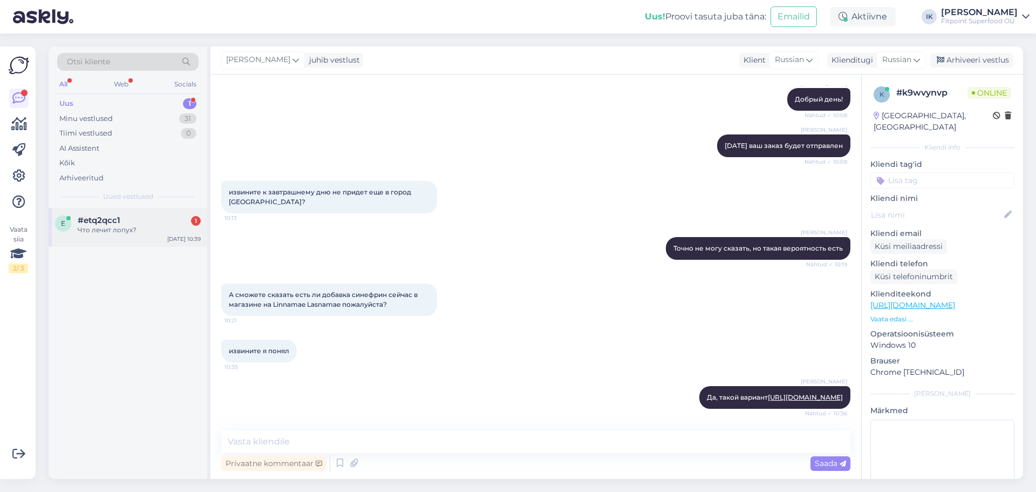 This screenshot has height=492, width=1036. I want to click on div: Minu vestlused, so click(86, 119).